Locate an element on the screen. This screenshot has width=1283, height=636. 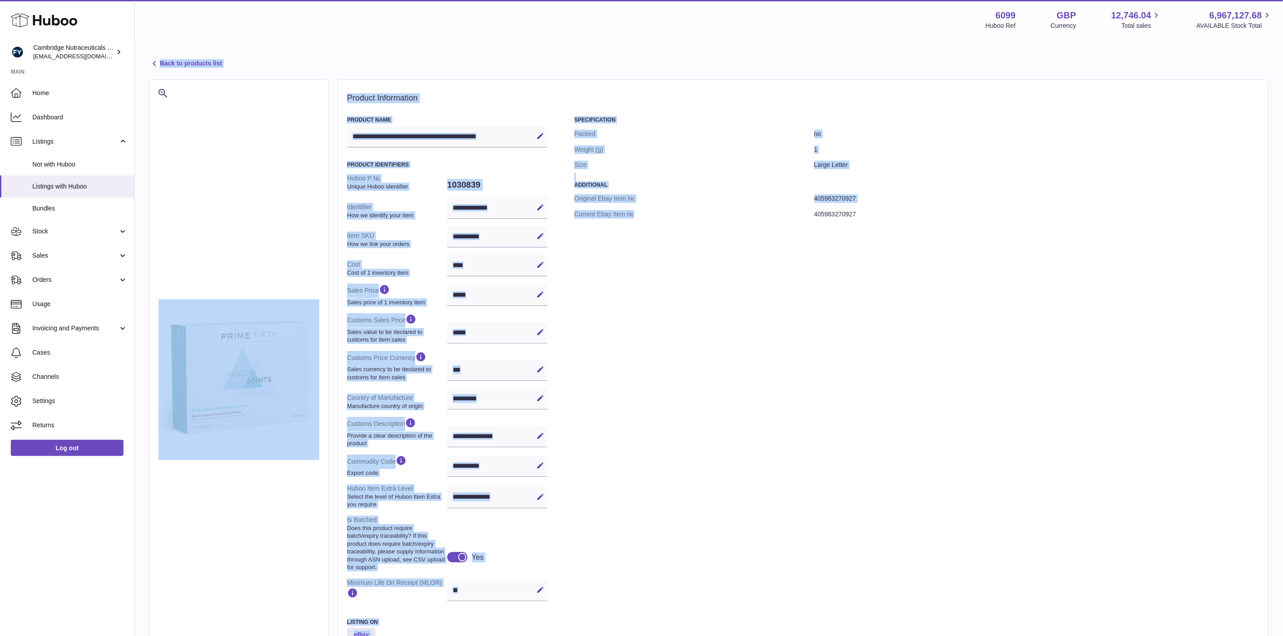
dt: Is Batched is located at coordinates (397, 544).